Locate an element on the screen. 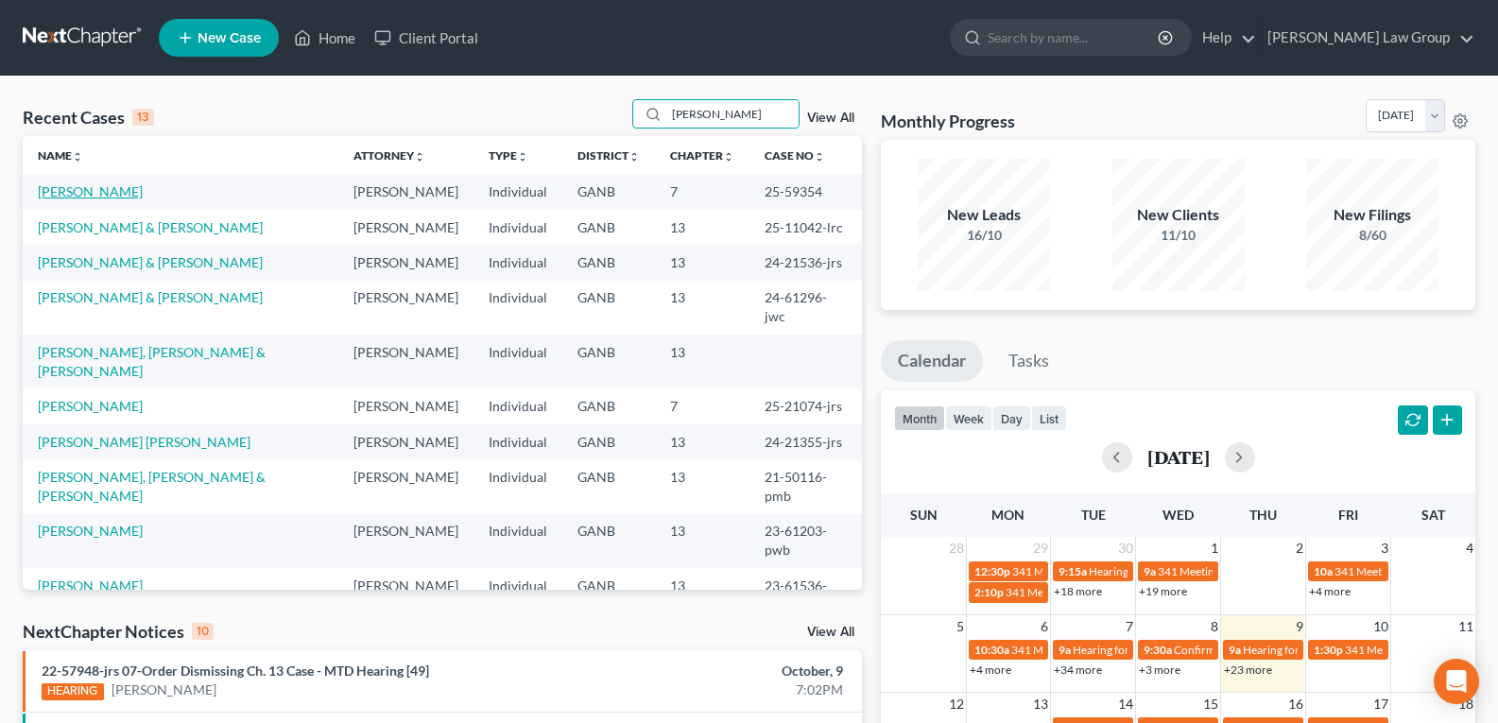  a: Calendar is located at coordinates (932, 361).